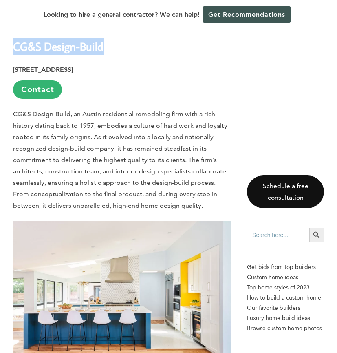 This screenshot has height=353, width=337. What do you see at coordinates (247, 14) in the screenshot?
I see `a: Get Recommendations` at bounding box center [247, 14].